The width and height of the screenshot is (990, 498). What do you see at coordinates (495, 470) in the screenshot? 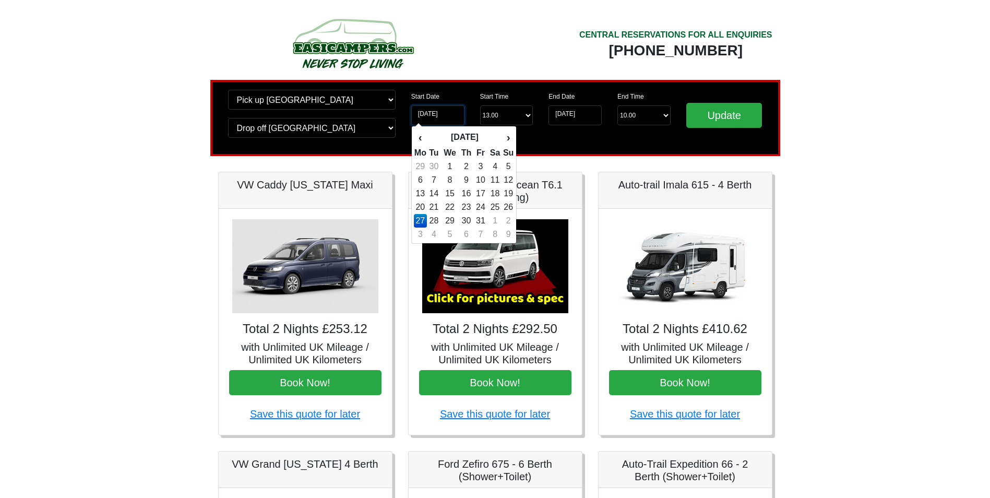
I see `h5: Ford Zefiro 675 - 6 Berth (Shower+Toilet)` at bounding box center [495, 470].